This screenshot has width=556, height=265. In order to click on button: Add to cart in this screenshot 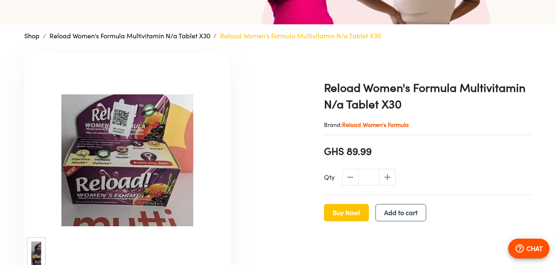, I will do `click(400, 213)`.